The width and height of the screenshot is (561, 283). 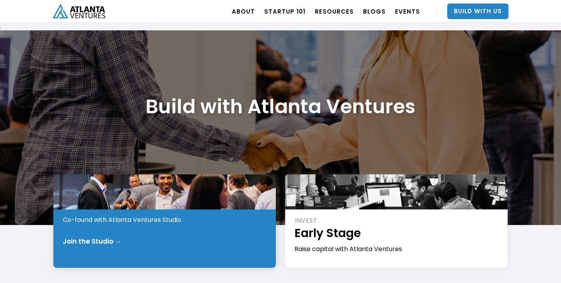 I want to click on div: Raise capital with Atlanta Ventures, so click(x=397, y=249).